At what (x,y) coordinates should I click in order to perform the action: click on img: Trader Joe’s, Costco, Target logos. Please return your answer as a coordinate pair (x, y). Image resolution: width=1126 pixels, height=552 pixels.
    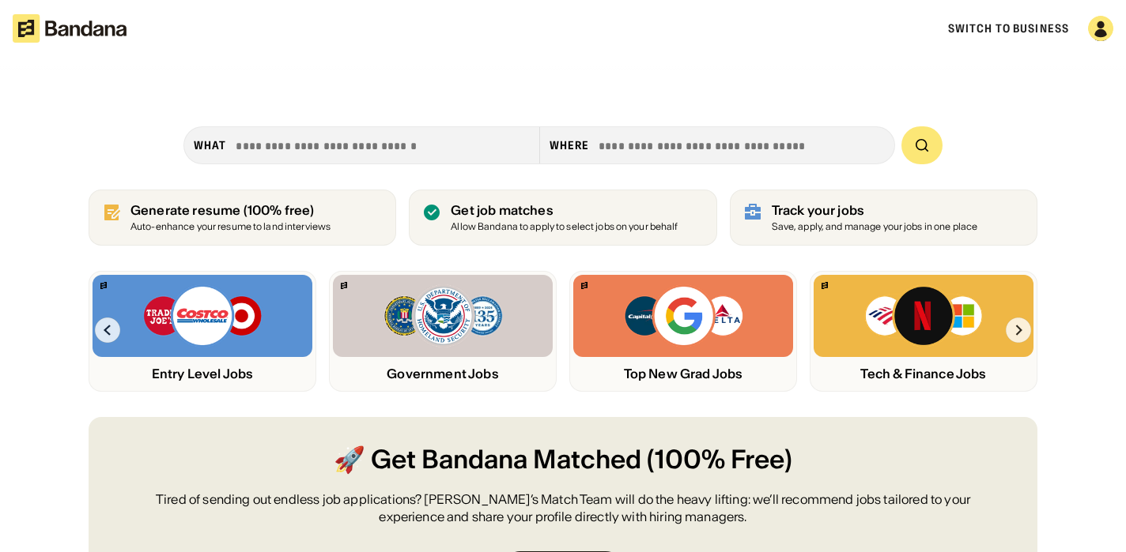
    Looking at the image, I should click on (202, 316).